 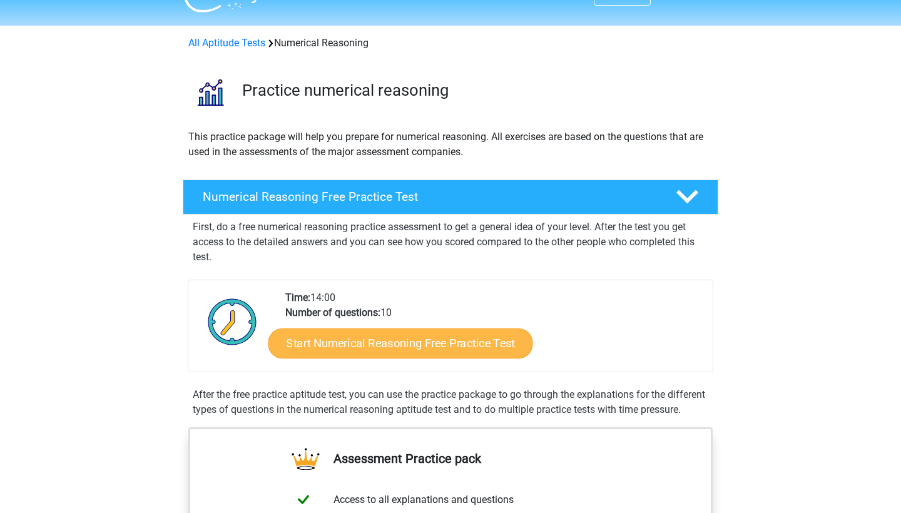 What do you see at coordinates (401, 343) in the screenshot?
I see `a: Start Numerical Reasoning Free Practice Test` at bounding box center [401, 343].